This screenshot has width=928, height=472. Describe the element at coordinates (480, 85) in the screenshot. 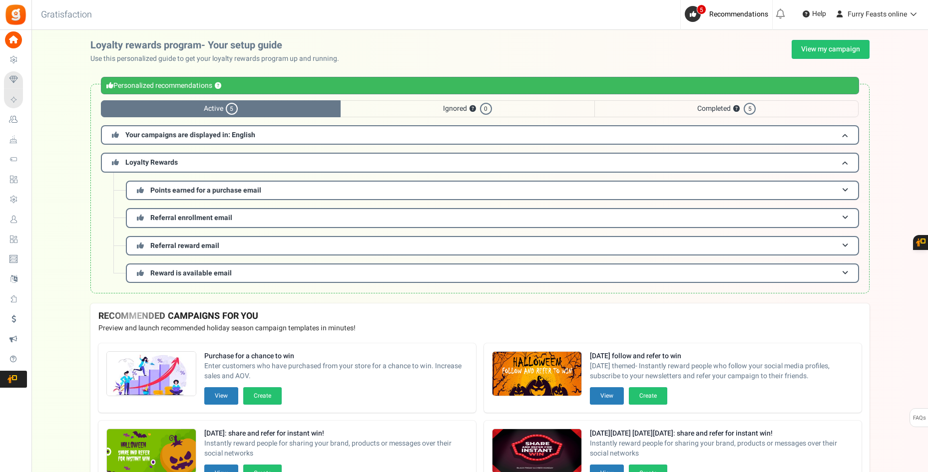

I see `div: Personalized recommendations` at that location.